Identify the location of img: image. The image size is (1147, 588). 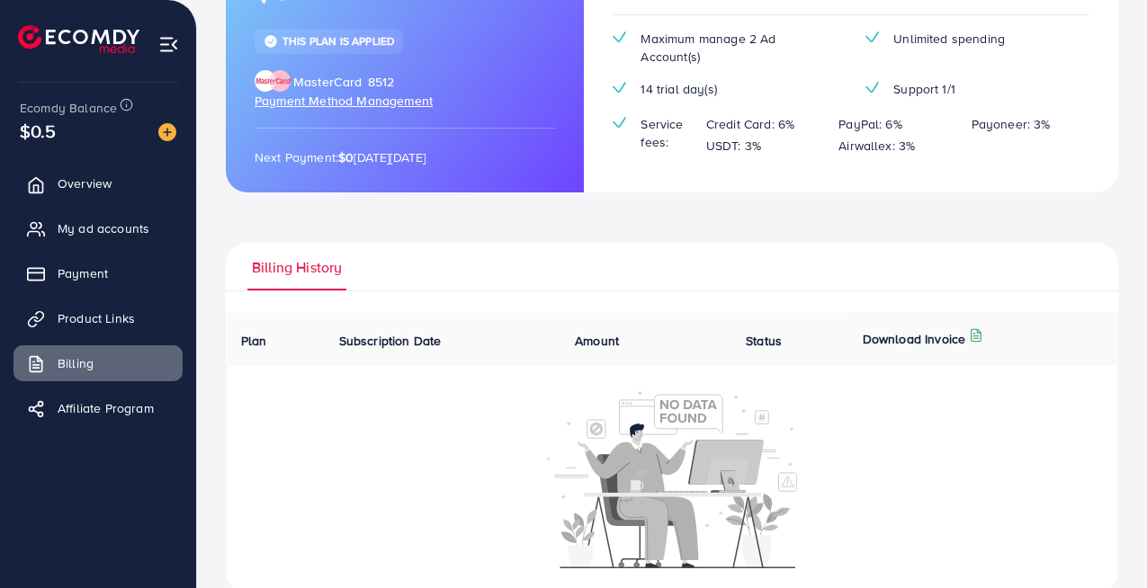
(167, 132).